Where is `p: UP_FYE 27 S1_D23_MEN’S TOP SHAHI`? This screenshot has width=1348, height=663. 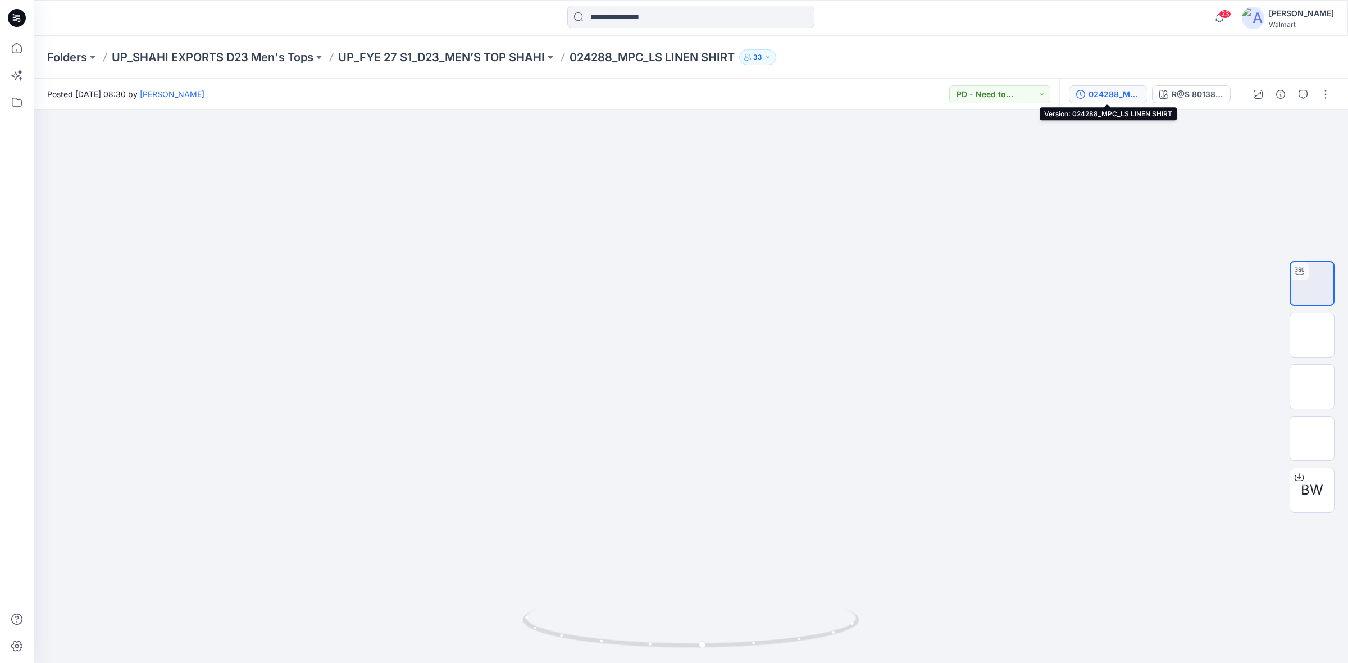 p: UP_FYE 27 S1_D23_MEN’S TOP SHAHI is located at coordinates (441, 57).